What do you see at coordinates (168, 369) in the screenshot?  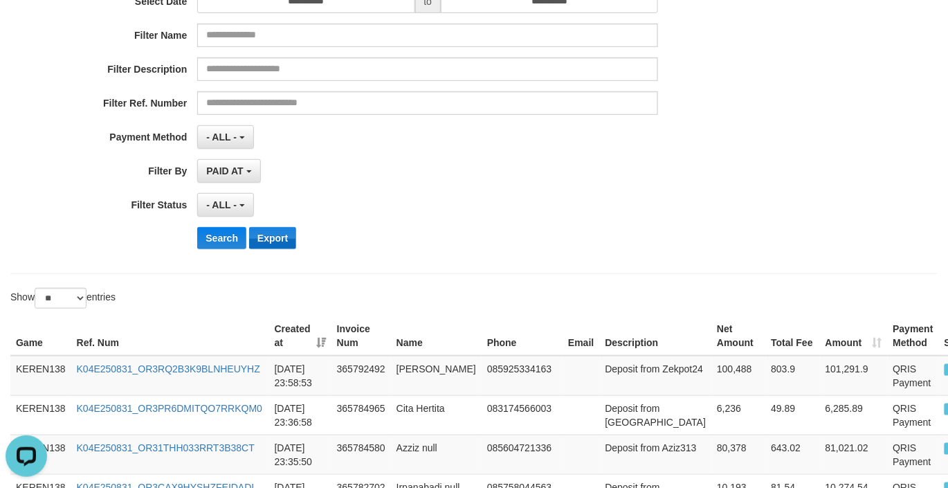 I see `a: K04E250831_OR3RQ2B3K9BLNHEUYHZ` at bounding box center [168, 369].